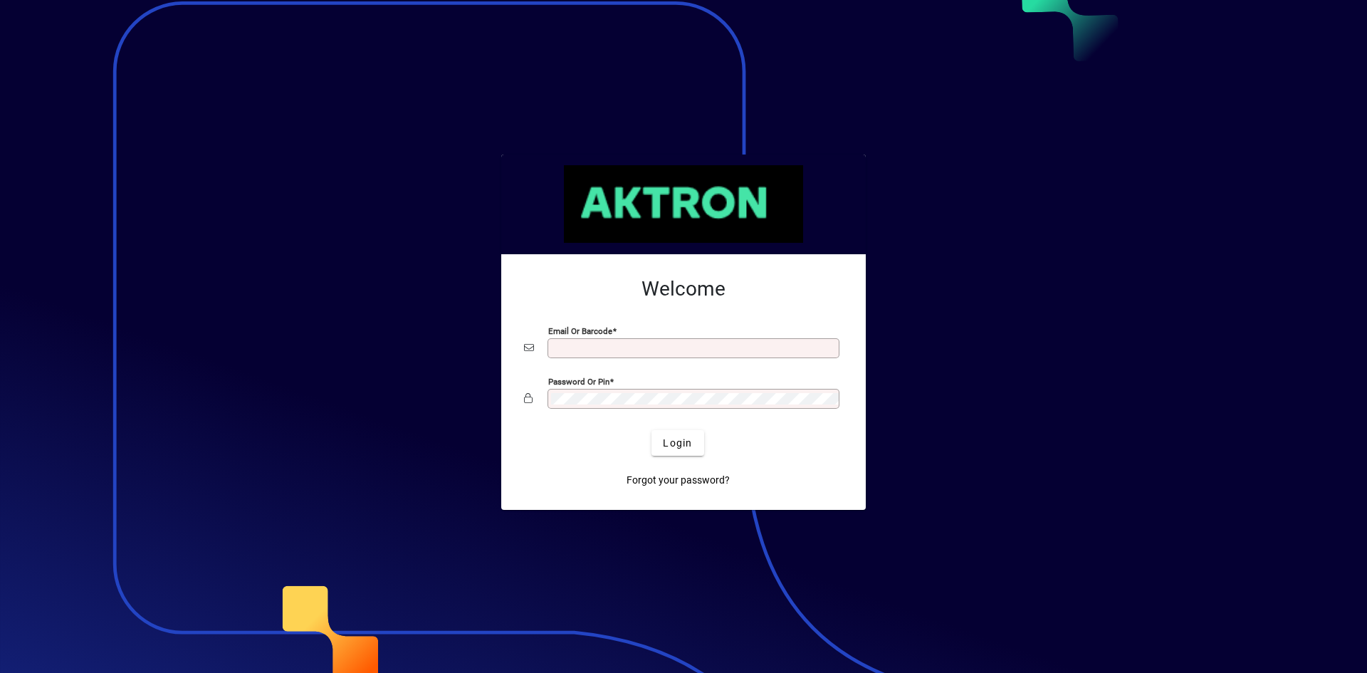  I want to click on span: Login, so click(677, 443).